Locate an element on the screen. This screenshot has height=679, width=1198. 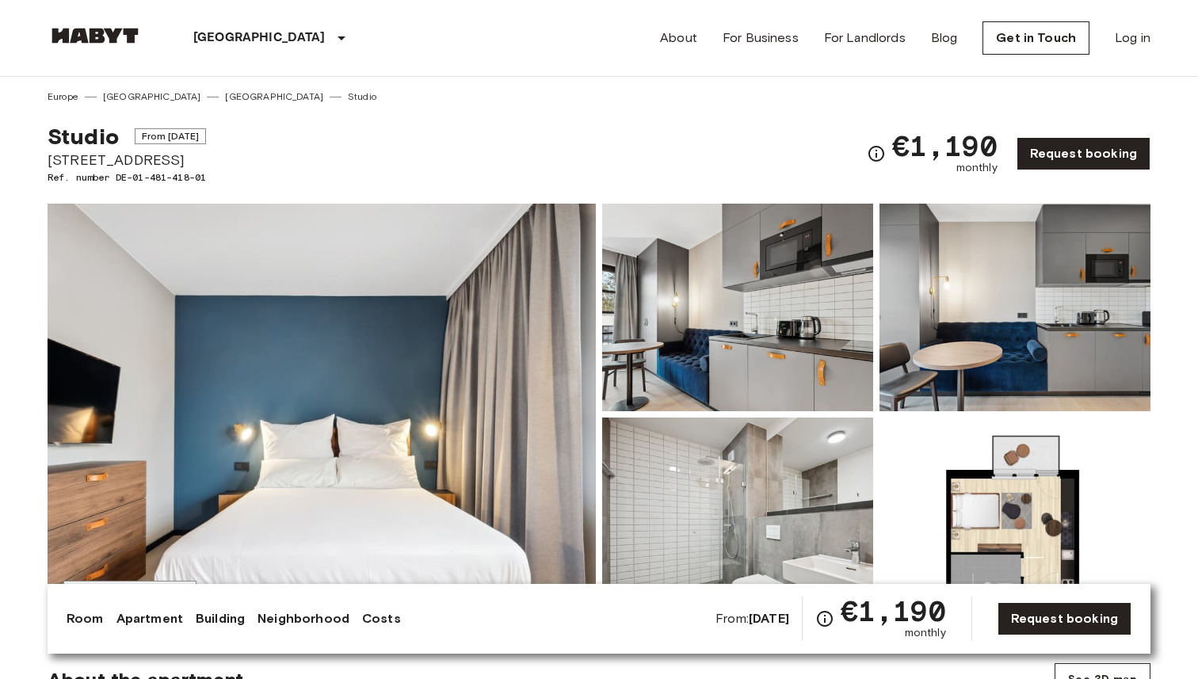
img: Marketing picture of unit DE-01-481-418-01 is located at coordinates (322, 414).